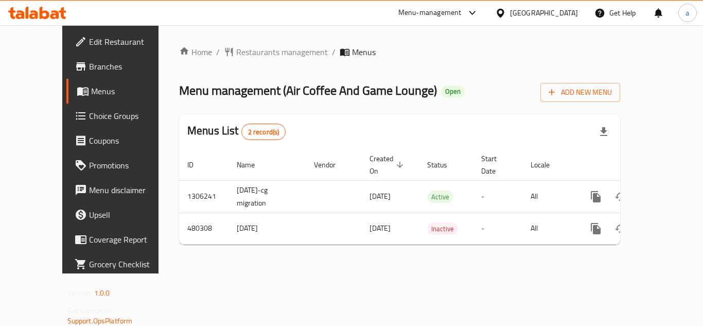  I want to click on a: Menu disclaimer, so click(123, 190).